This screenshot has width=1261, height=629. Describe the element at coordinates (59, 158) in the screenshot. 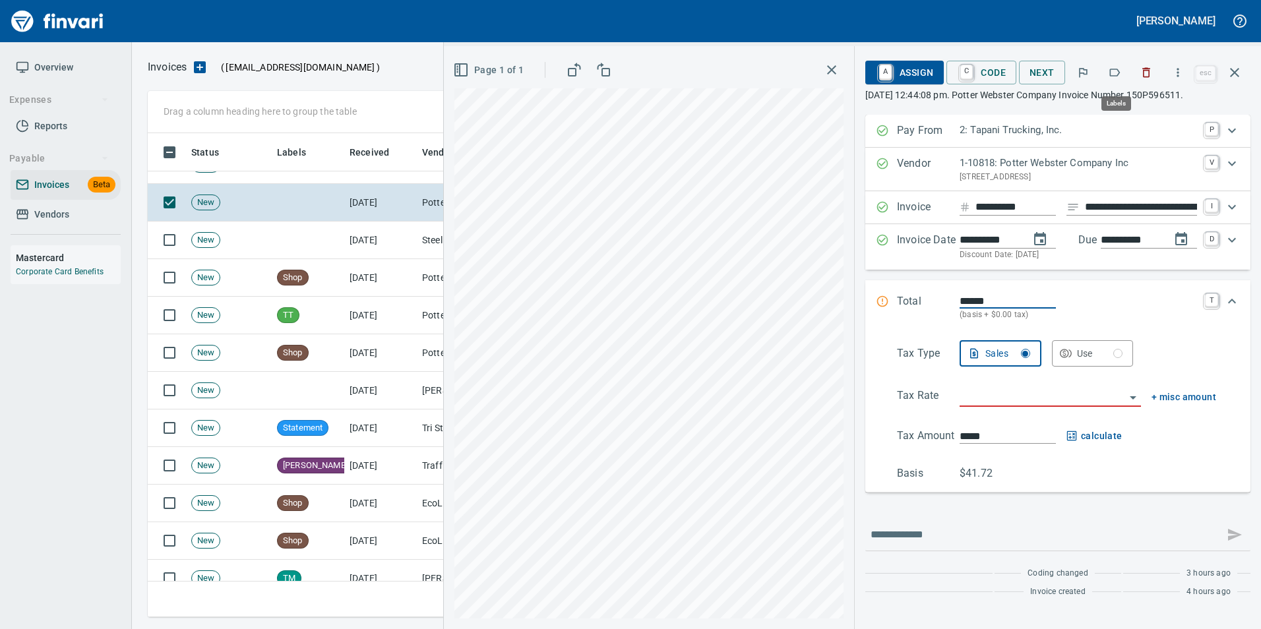

I see `button: Payable` at that location.